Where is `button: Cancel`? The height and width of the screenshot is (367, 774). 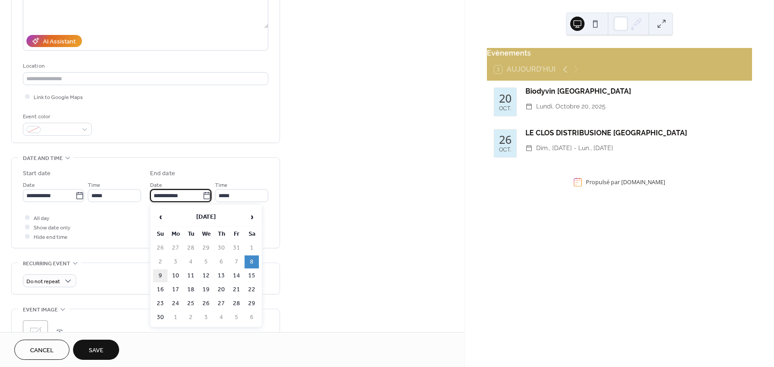 button: Cancel is located at coordinates (42, 349).